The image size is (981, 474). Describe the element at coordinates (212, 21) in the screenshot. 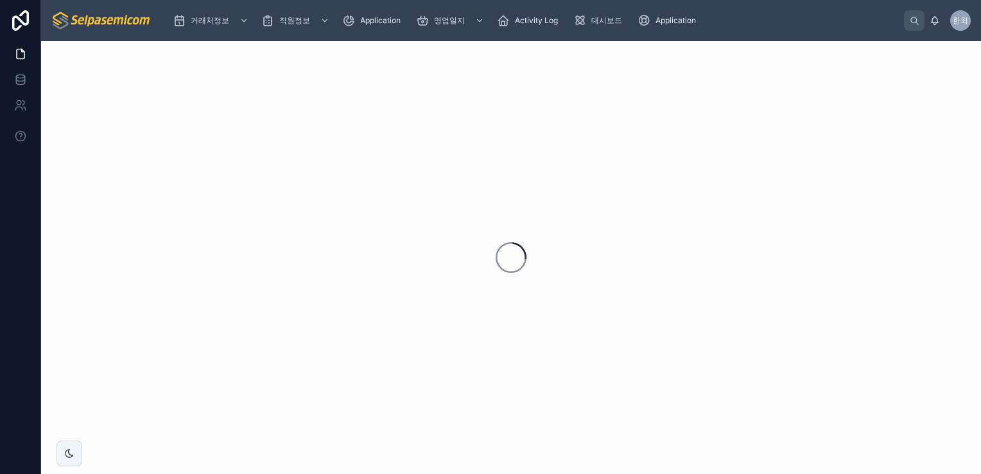

I see `a: 거래처정보` at that location.